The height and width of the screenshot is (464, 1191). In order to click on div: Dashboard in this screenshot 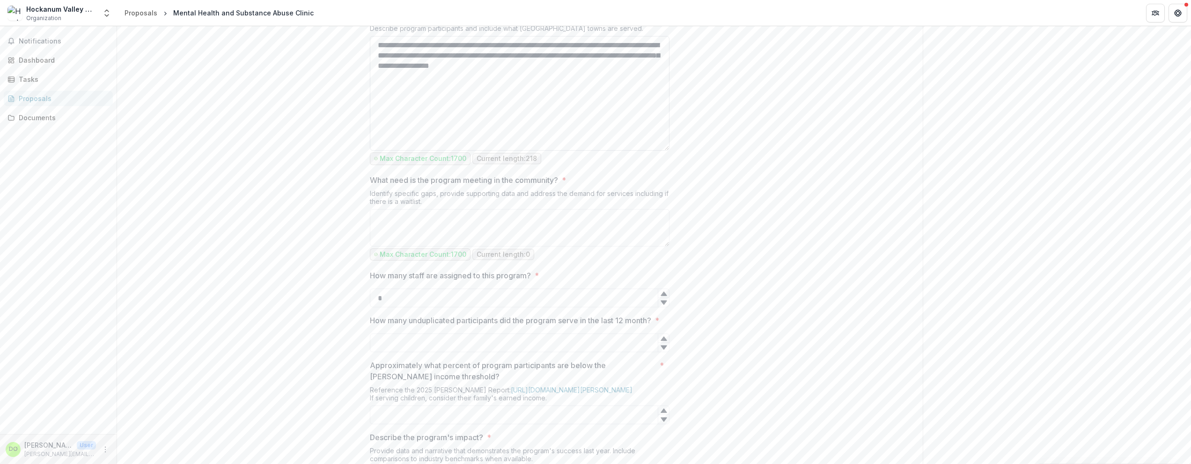, I will do `click(62, 60)`.